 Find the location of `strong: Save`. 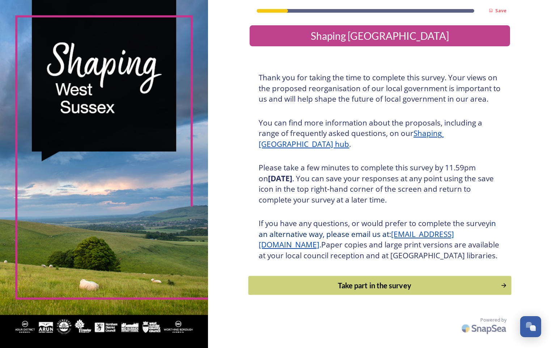

strong: Save is located at coordinates (501, 10).